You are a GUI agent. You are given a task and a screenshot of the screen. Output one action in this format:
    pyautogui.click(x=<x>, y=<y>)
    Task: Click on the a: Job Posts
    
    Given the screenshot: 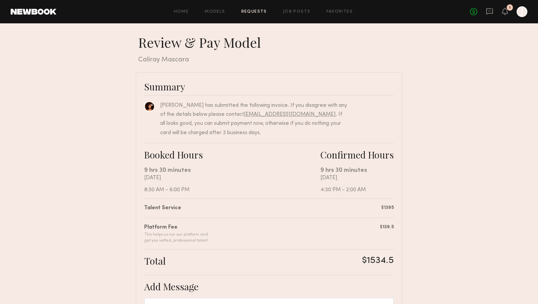 What is the action you would take?
    pyautogui.click(x=297, y=12)
    